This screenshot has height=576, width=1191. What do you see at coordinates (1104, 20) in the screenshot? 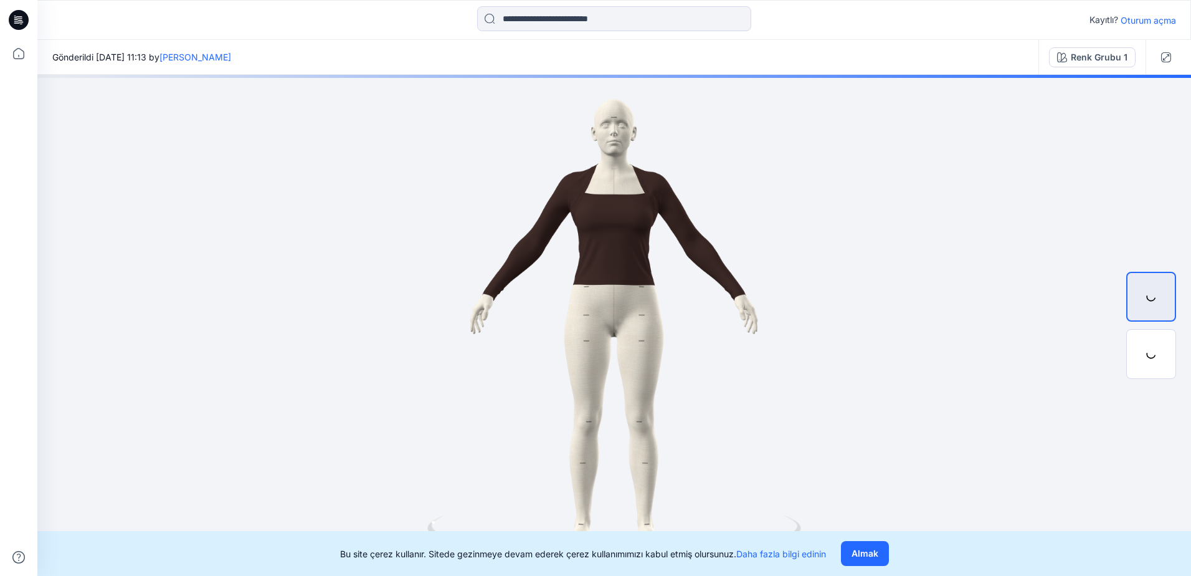
I see `p: Kayıtlı?` at bounding box center [1104, 20].